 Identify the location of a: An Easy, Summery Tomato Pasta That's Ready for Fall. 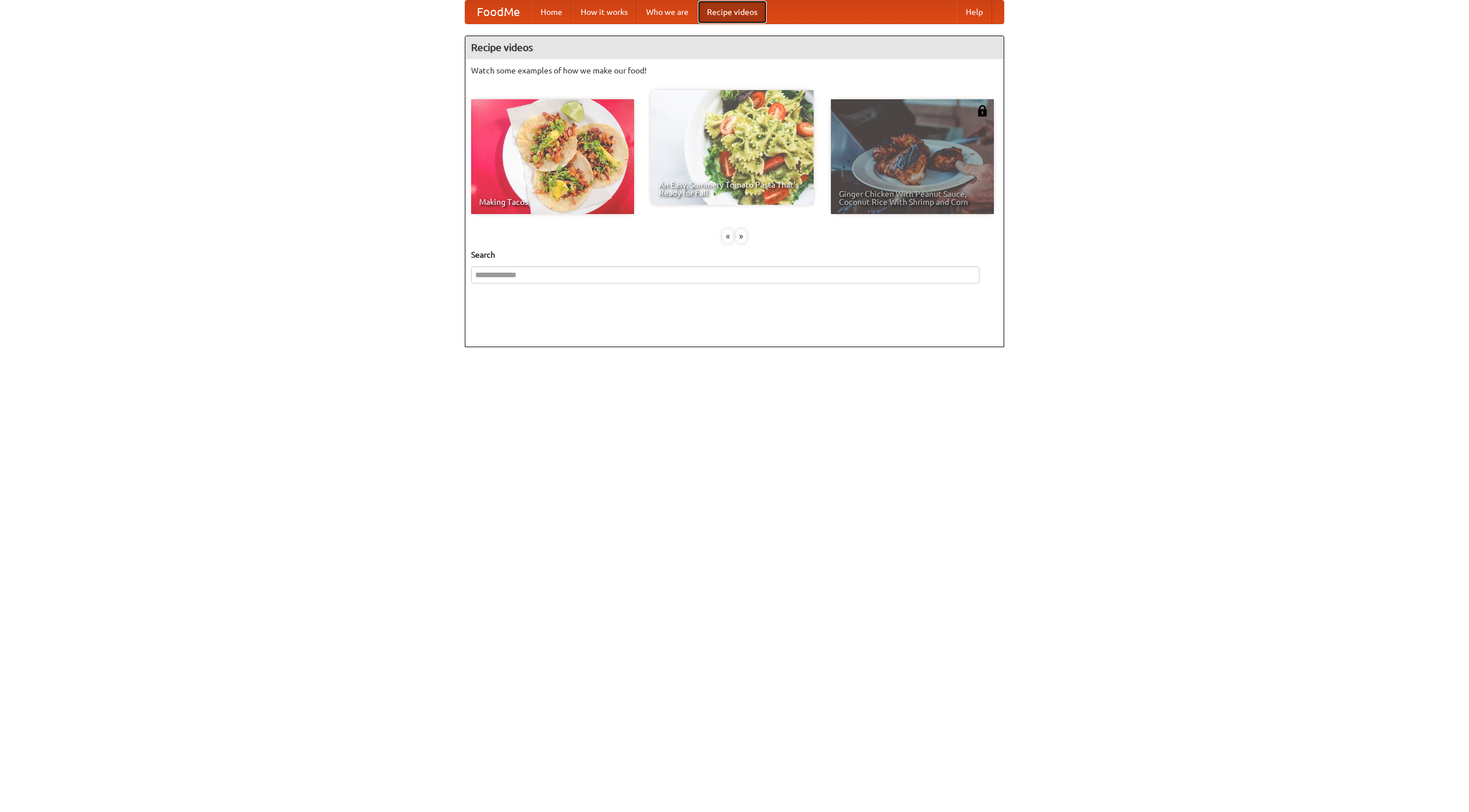
(733, 147).